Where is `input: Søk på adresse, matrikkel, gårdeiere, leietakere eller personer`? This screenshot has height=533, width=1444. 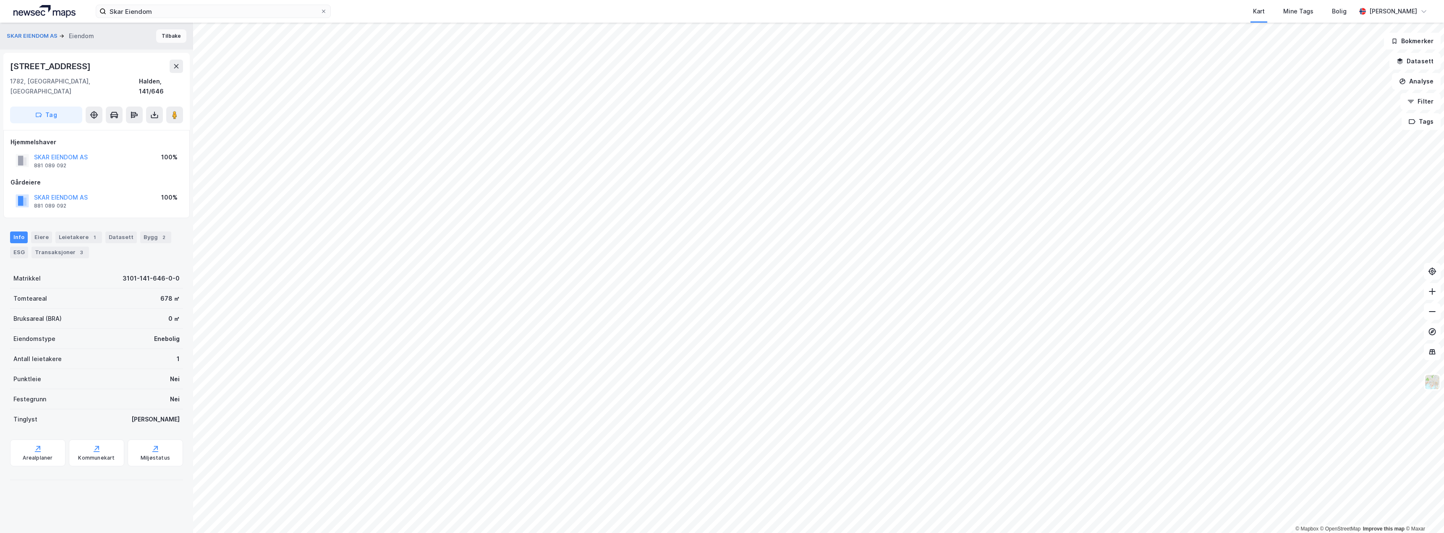 input: Søk på adresse, matrikkel, gårdeiere, leietakere eller personer is located at coordinates (213, 11).